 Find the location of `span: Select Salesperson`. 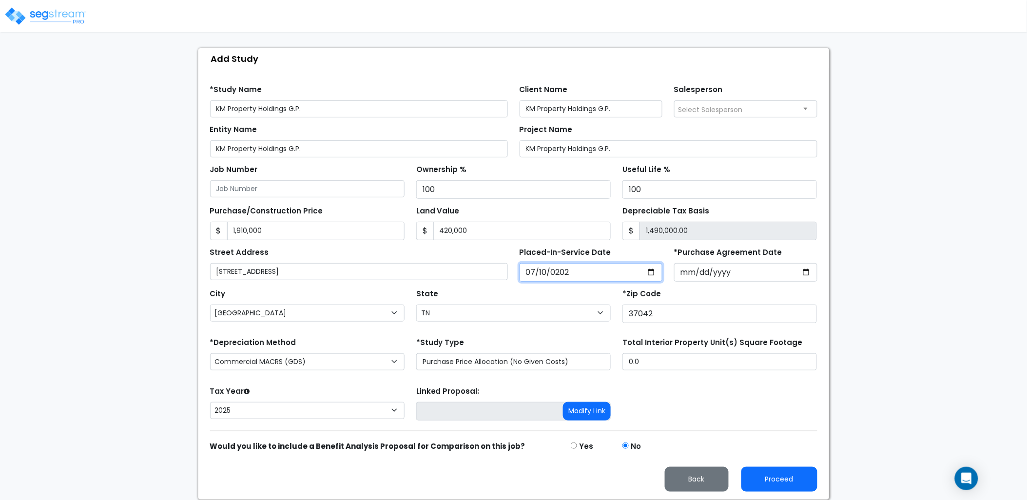

span: Select Salesperson is located at coordinates (711, 110).